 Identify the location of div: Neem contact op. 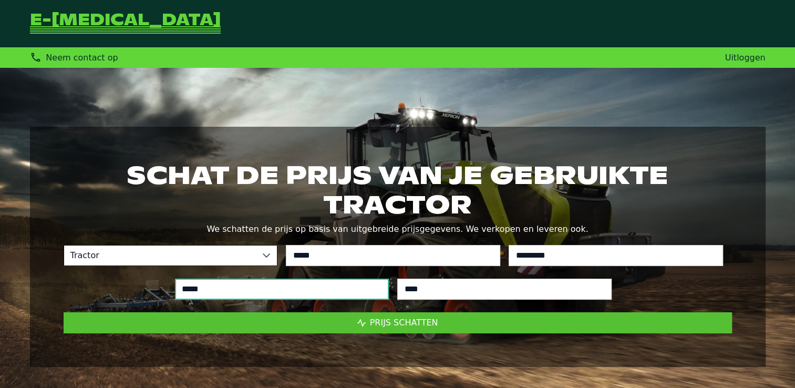
(74, 57).